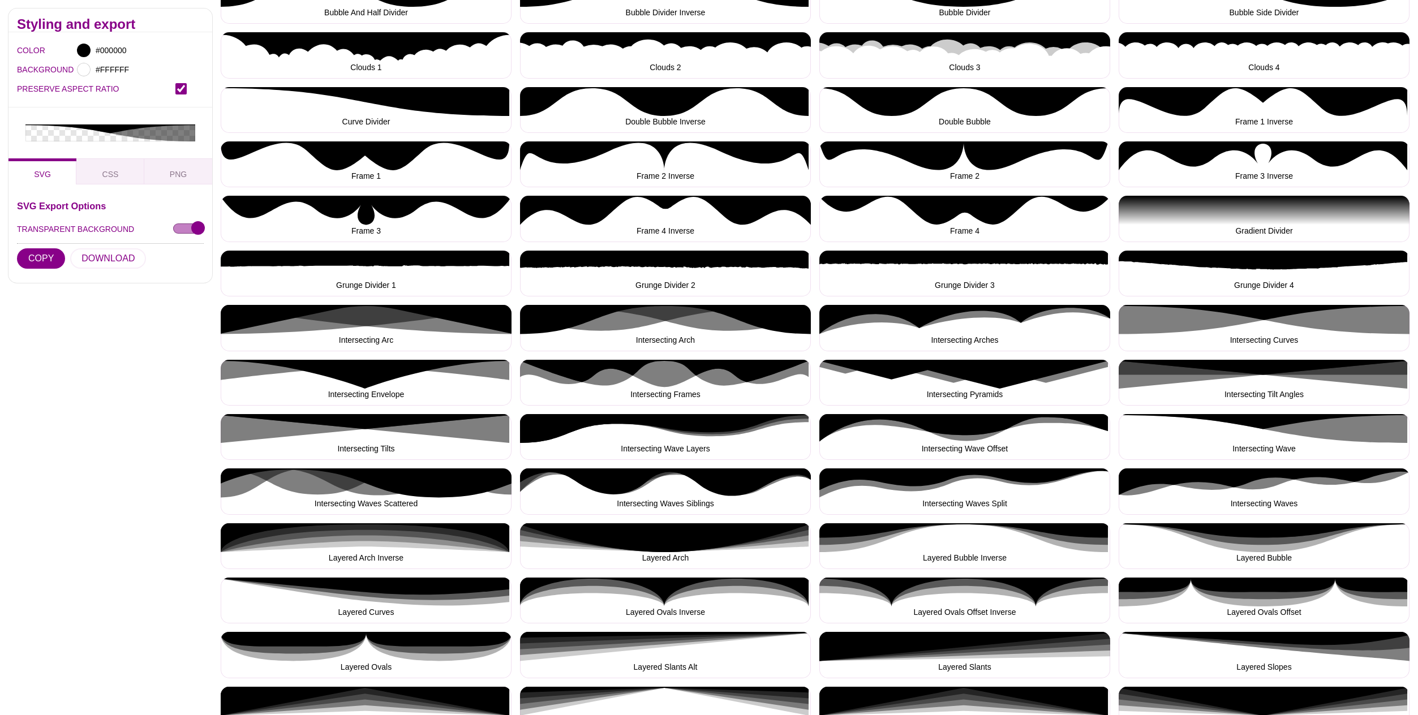 This screenshot has width=1418, height=715. I want to click on button: Double Bubble, so click(965, 110).